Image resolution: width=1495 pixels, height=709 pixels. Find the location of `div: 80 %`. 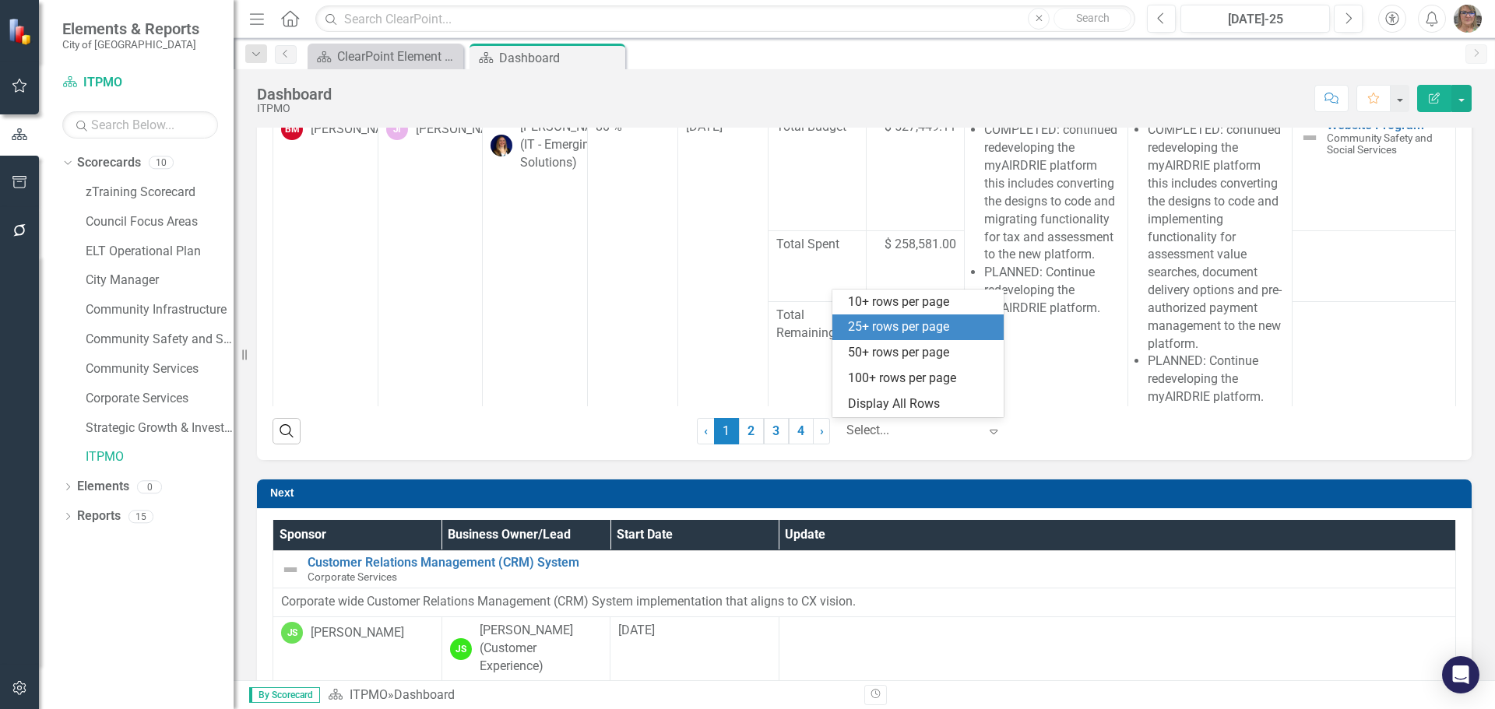

div: 80 % is located at coordinates (632, 127).